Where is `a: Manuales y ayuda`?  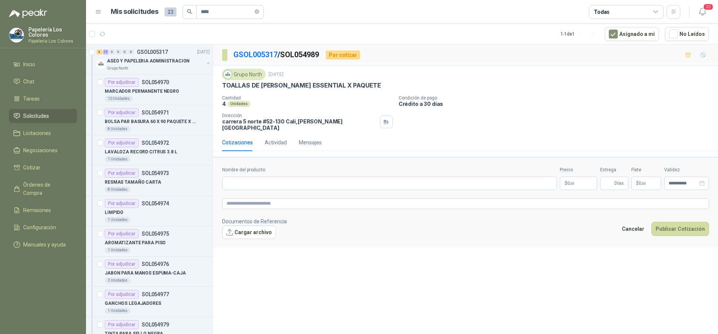
a: Manuales y ayuda is located at coordinates (43, 245).